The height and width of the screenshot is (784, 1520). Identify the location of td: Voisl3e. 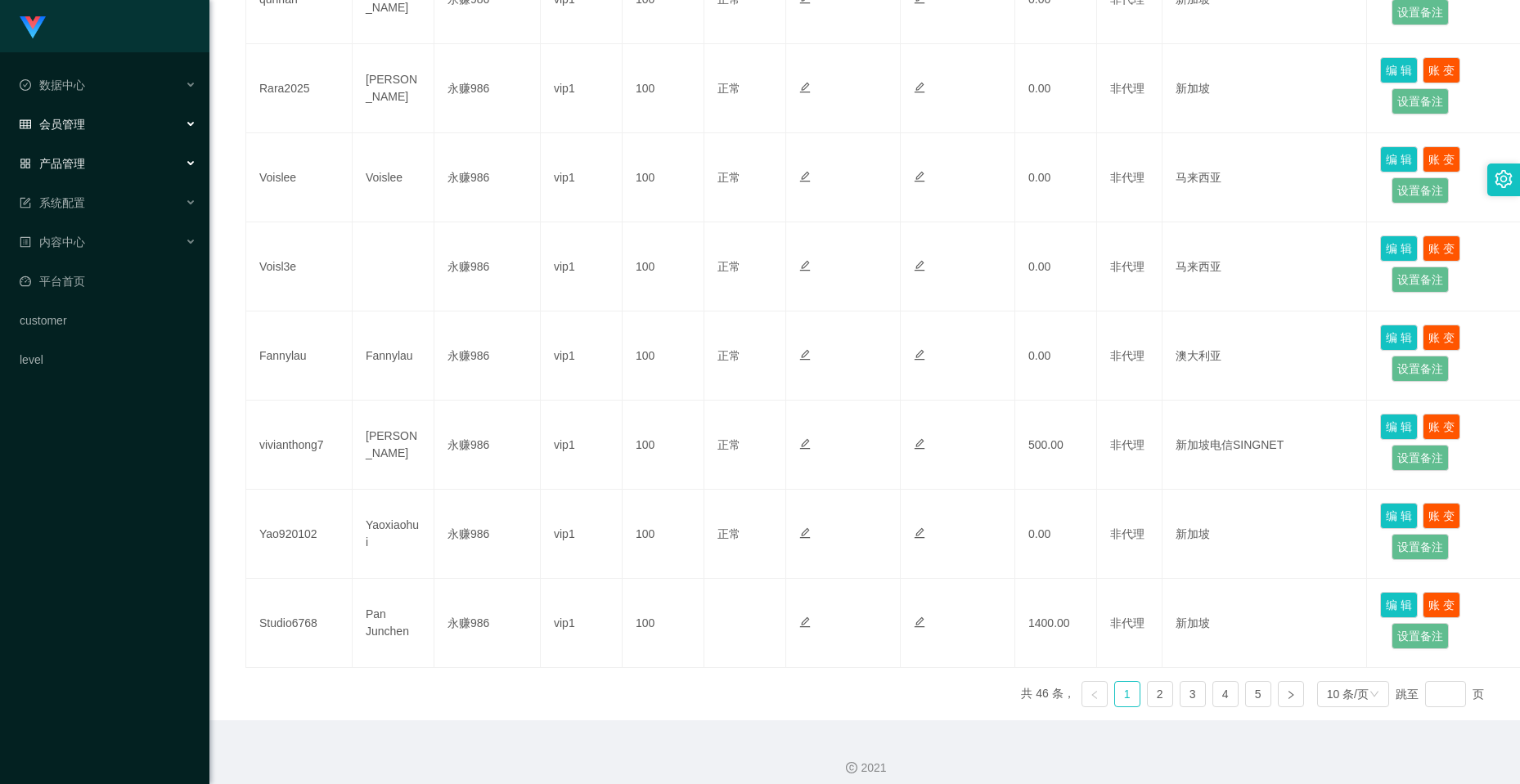
(299, 267).